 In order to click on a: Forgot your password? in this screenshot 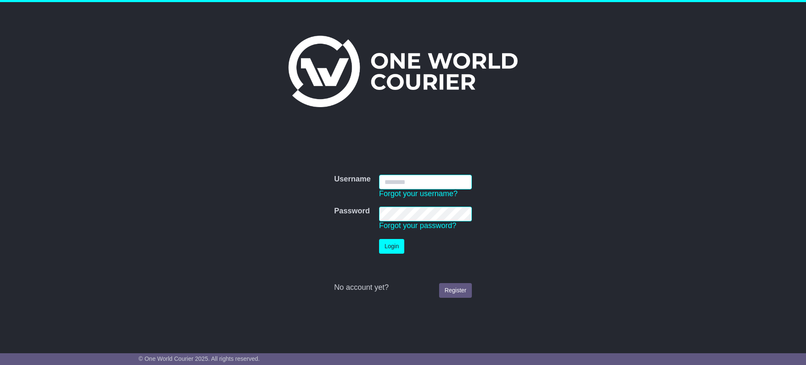, I will do `click(417, 225)`.